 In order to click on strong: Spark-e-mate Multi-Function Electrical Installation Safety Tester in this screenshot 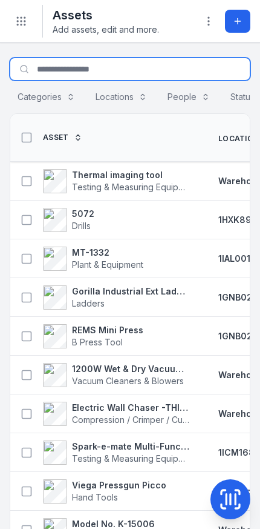, I will do `click(131, 446)`.